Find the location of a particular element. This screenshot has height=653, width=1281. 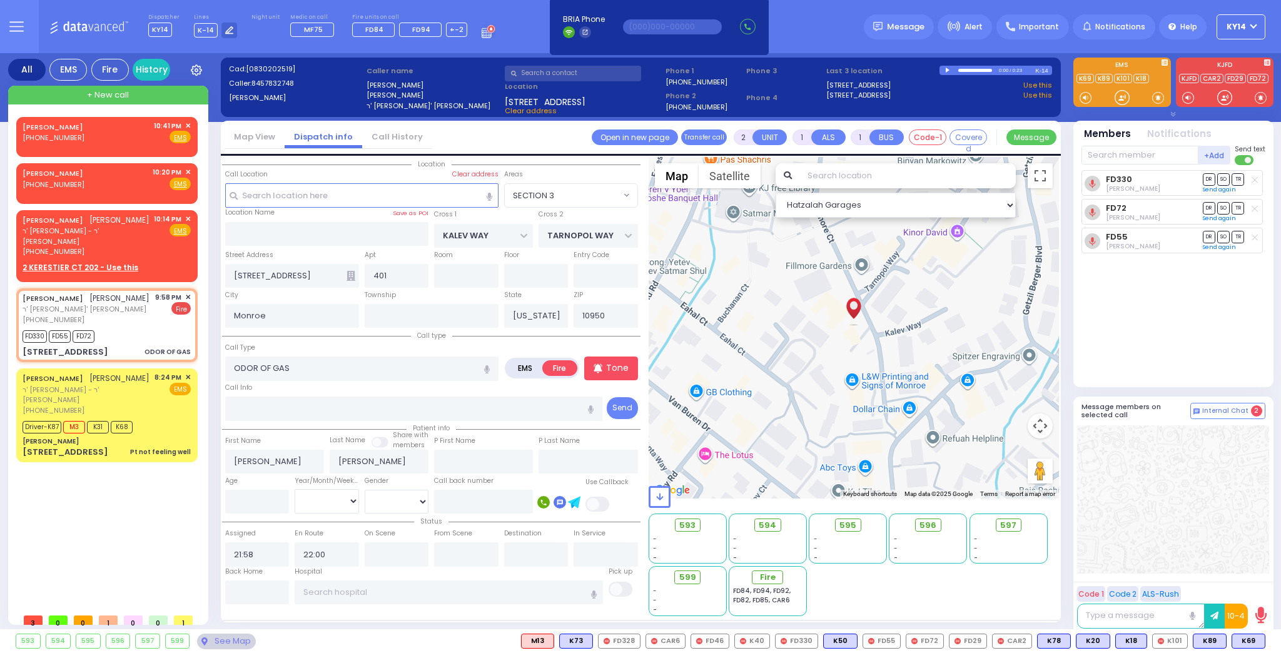

span: TR is located at coordinates (1238, 236).